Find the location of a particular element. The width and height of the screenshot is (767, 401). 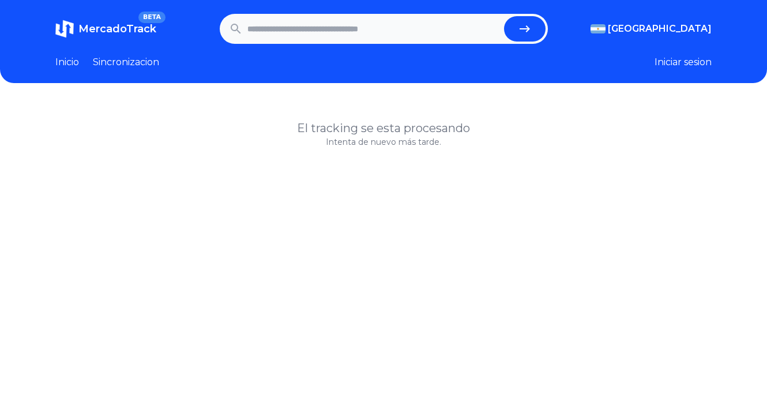

a: Sincronizacion is located at coordinates (126, 62).